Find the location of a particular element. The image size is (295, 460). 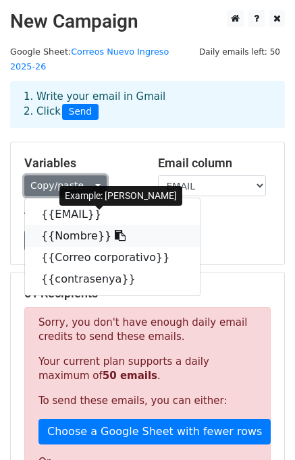

a: {{contrasenya}} is located at coordinates (112, 279).